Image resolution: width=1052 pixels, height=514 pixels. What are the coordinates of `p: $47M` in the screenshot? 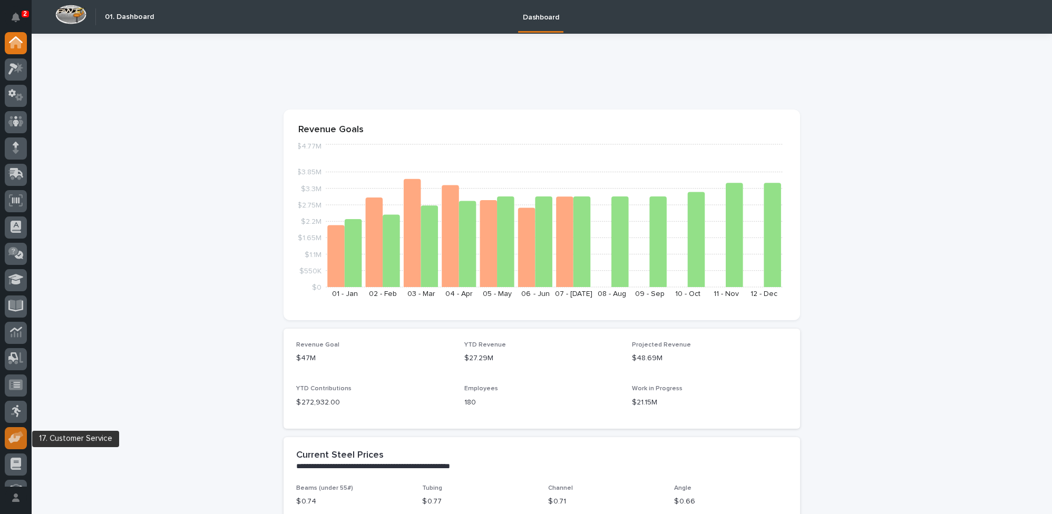 It's located at (374, 358).